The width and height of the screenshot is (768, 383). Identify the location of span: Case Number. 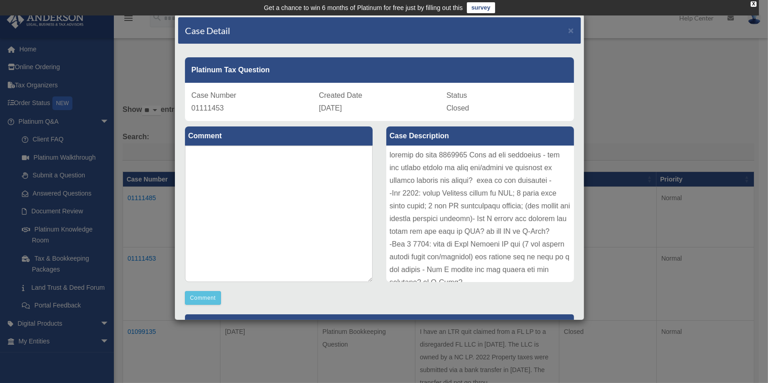
(214, 95).